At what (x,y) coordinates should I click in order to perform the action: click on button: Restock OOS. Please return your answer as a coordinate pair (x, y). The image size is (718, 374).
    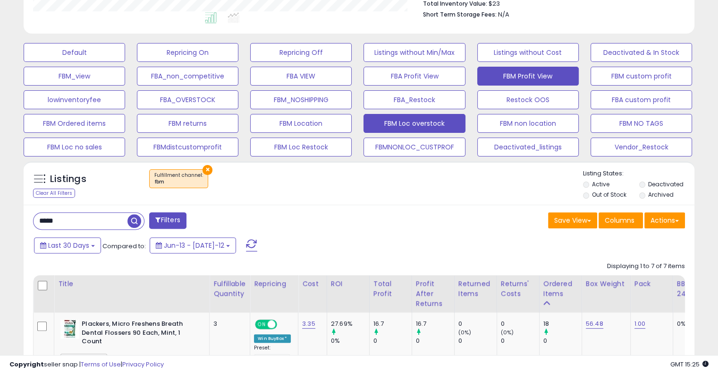
    Looking at the image, I should click on (528, 100).